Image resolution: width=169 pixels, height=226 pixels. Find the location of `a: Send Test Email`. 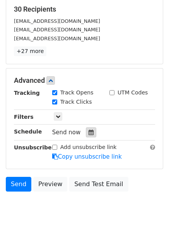

a: Send Test Email is located at coordinates (99, 184).